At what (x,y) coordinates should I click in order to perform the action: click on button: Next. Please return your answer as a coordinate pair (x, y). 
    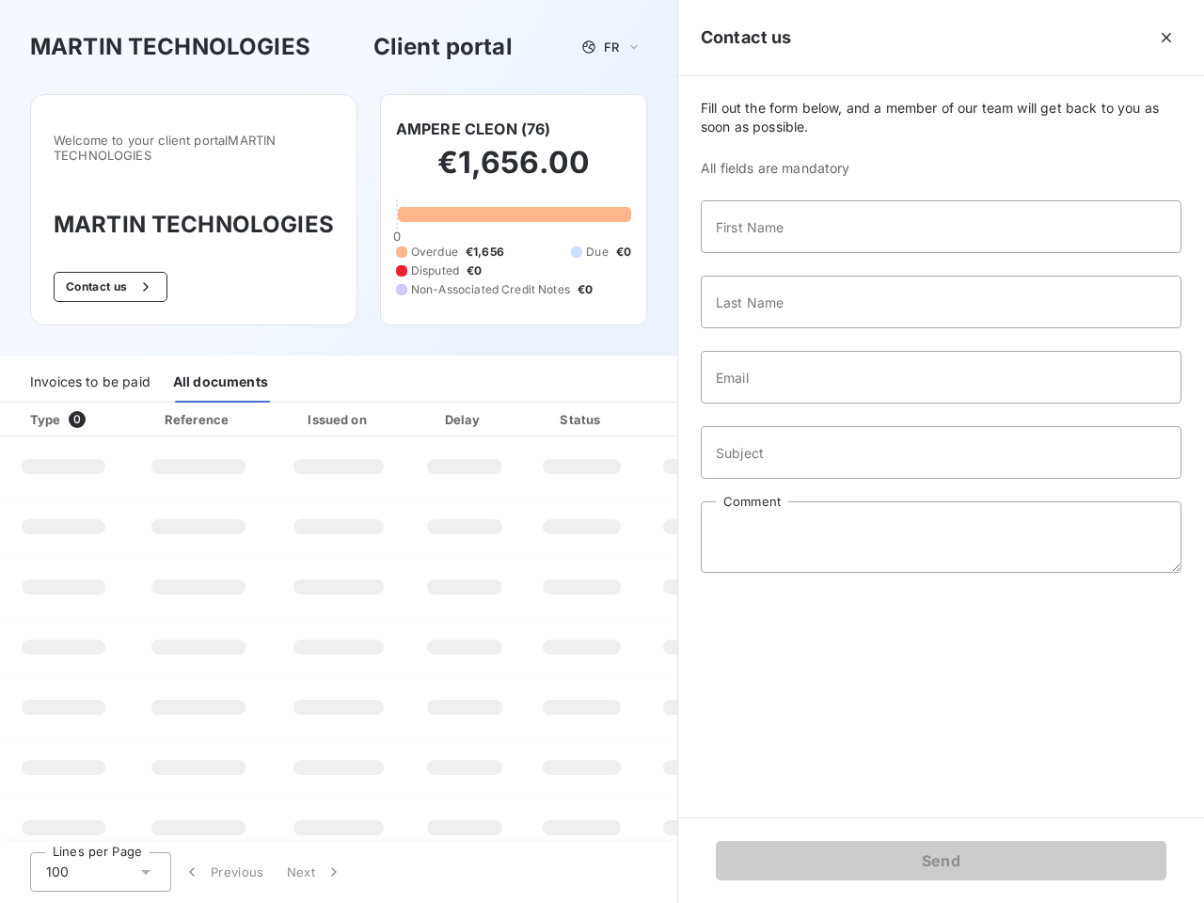
    Looking at the image, I should click on (315, 872).